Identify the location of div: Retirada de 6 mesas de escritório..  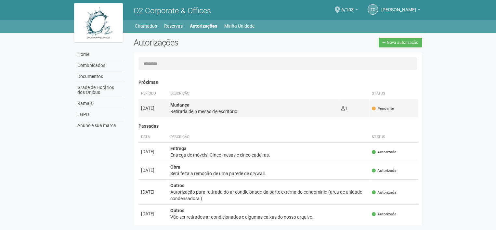
(253, 112).